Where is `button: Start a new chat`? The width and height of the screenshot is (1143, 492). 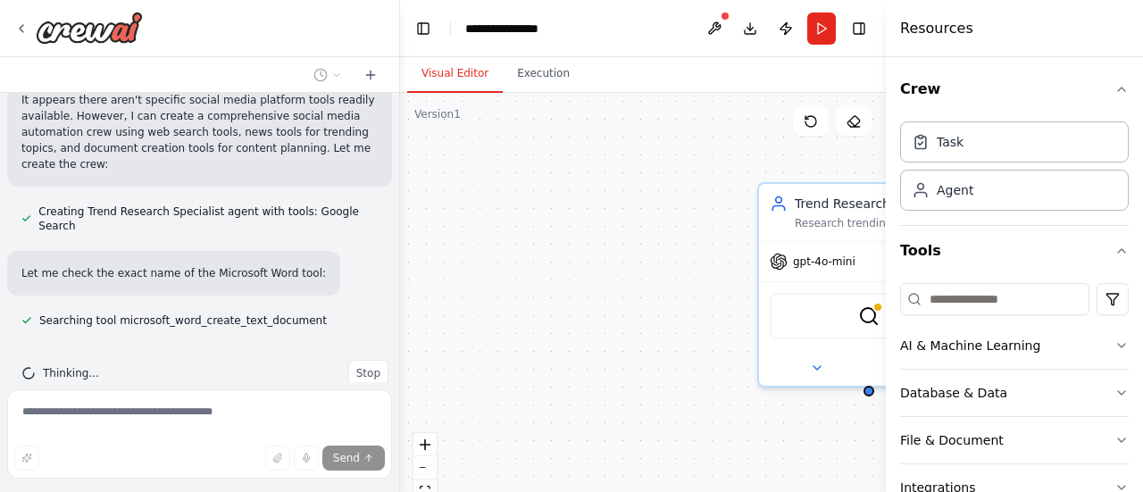 button: Start a new chat is located at coordinates (371, 75).